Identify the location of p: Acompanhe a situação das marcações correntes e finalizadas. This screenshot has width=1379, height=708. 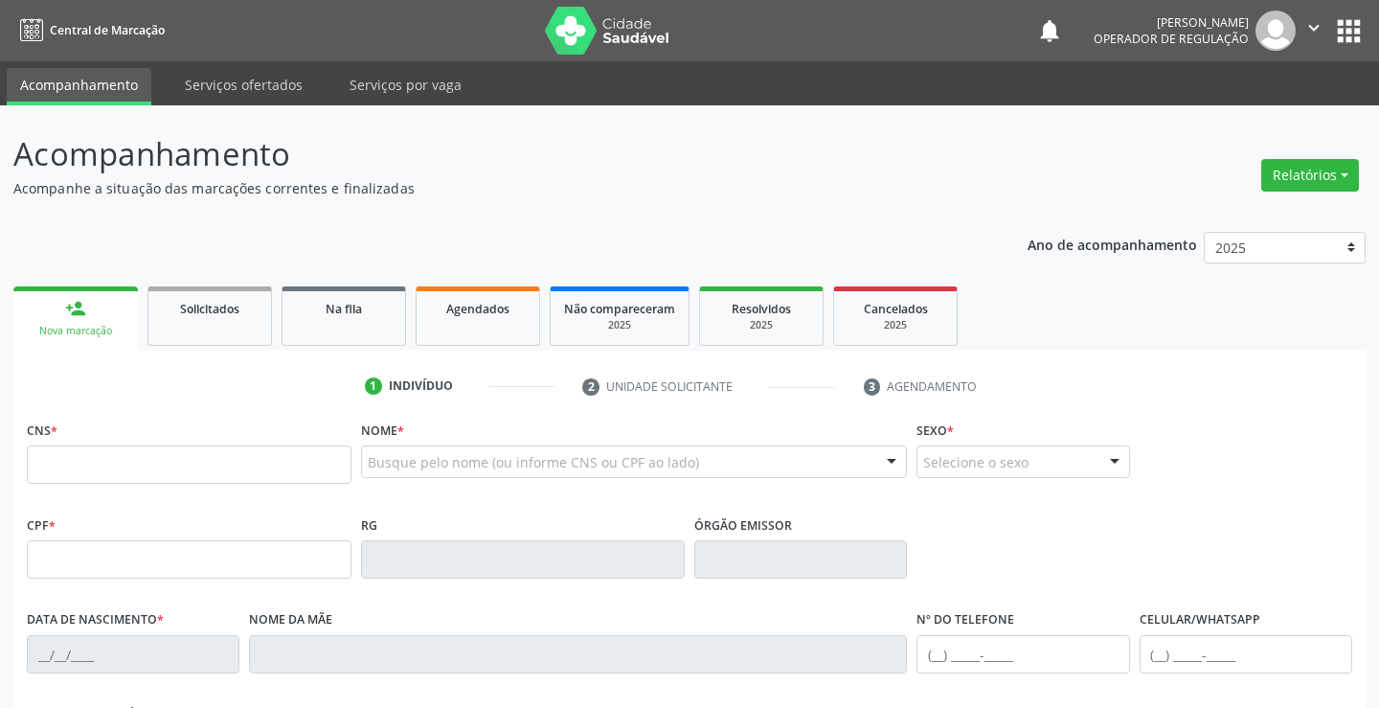
(487, 188).